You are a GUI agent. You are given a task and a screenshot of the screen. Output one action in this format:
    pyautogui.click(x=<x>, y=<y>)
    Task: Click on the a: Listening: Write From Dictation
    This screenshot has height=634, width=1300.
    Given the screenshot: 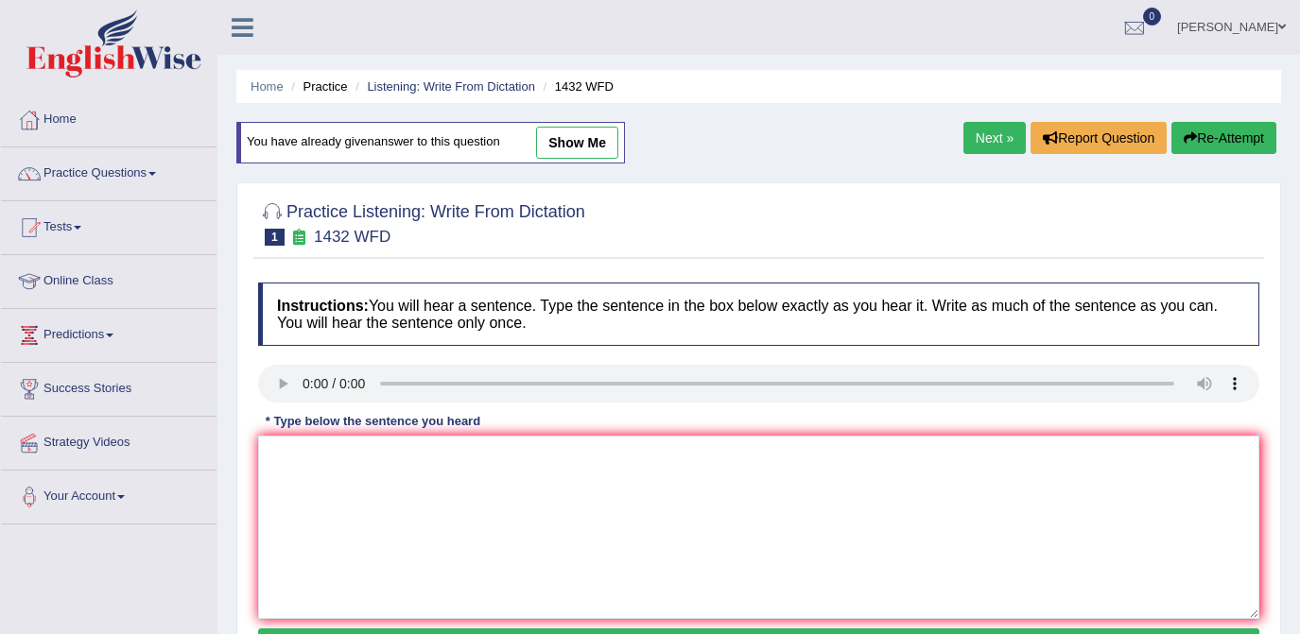 What is the action you would take?
    pyautogui.click(x=451, y=86)
    